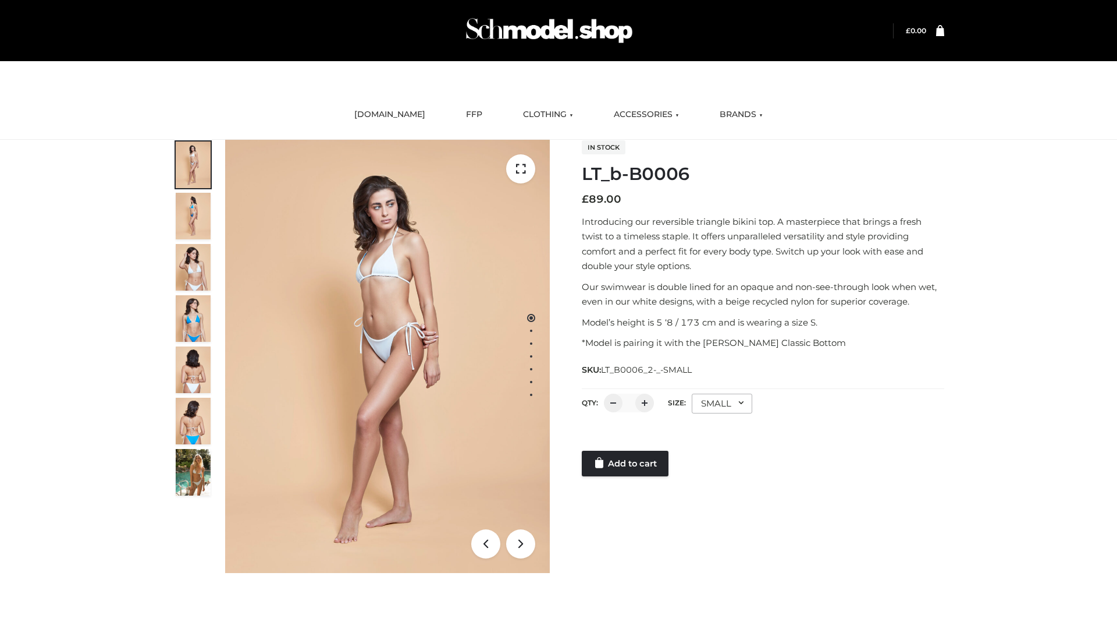 This screenshot has height=629, width=1117. Describe the element at coordinates (604, 147) in the screenshot. I see `span: In stock` at that location.